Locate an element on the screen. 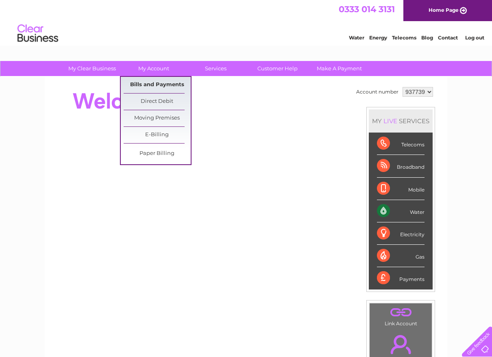  a: Paper Billing is located at coordinates (157, 154).